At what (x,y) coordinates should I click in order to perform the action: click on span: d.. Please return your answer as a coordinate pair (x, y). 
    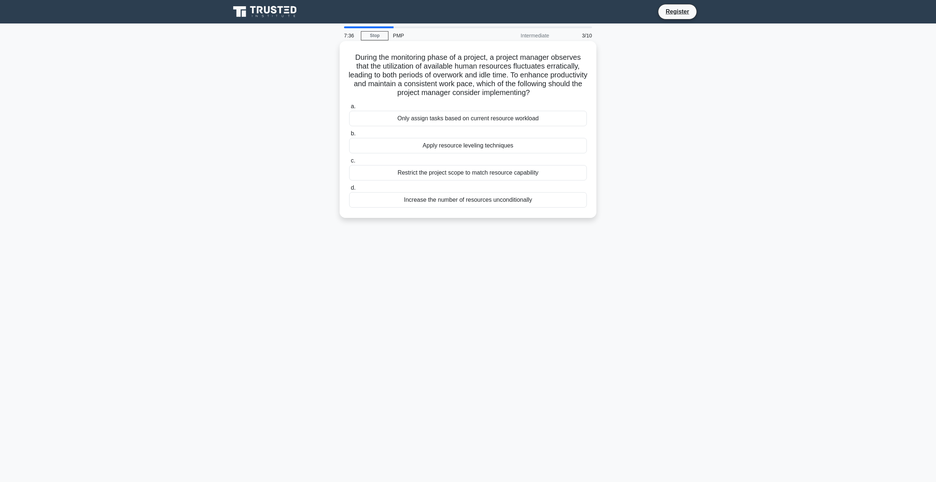
    Looking at the image, I should click on (353, 187).